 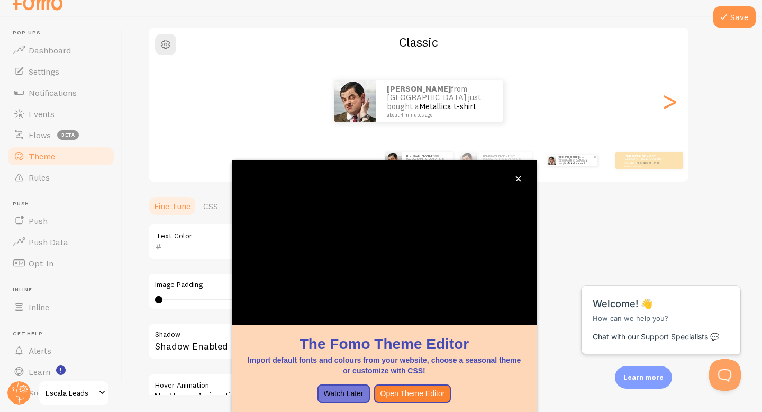 I want to click on div: No Hover Animation, so click(x=306, y=392).